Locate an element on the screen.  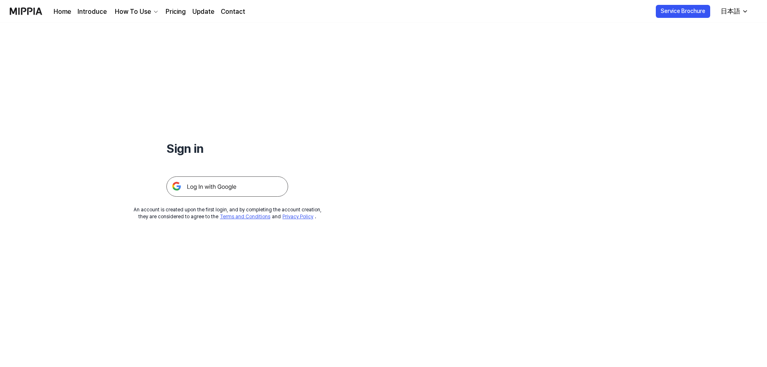
a: Contact is located at coordinates (233, 12).